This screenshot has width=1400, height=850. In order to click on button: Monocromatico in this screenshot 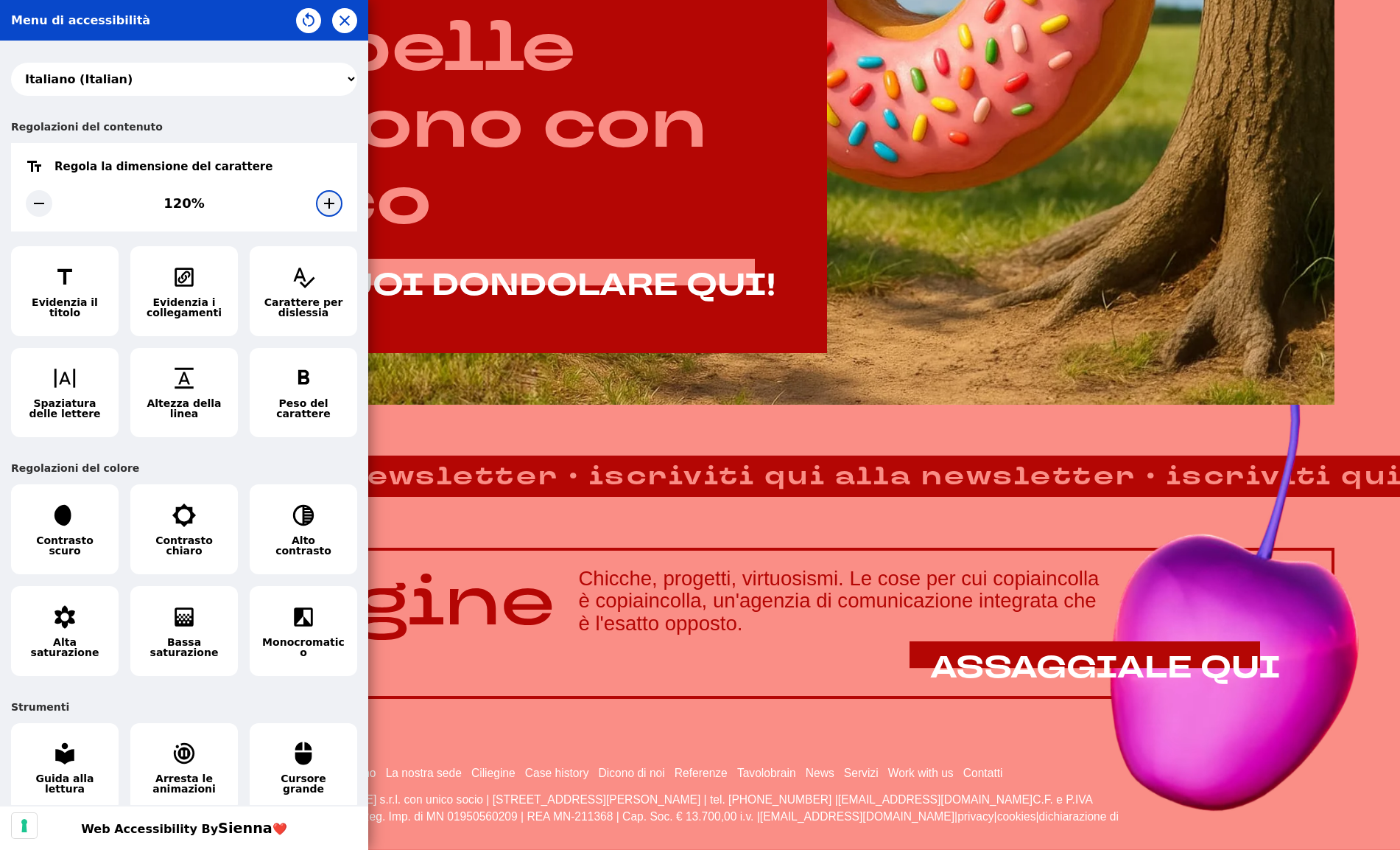, I will do `click(304, 631)`.